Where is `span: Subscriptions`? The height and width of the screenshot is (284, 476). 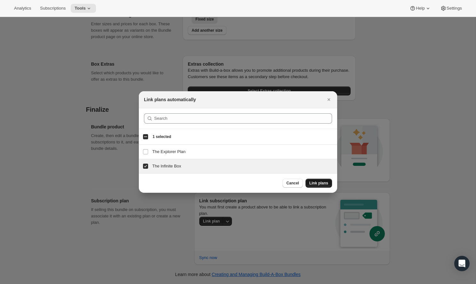 span: Subscriptions is located at coordinates (53, 8).